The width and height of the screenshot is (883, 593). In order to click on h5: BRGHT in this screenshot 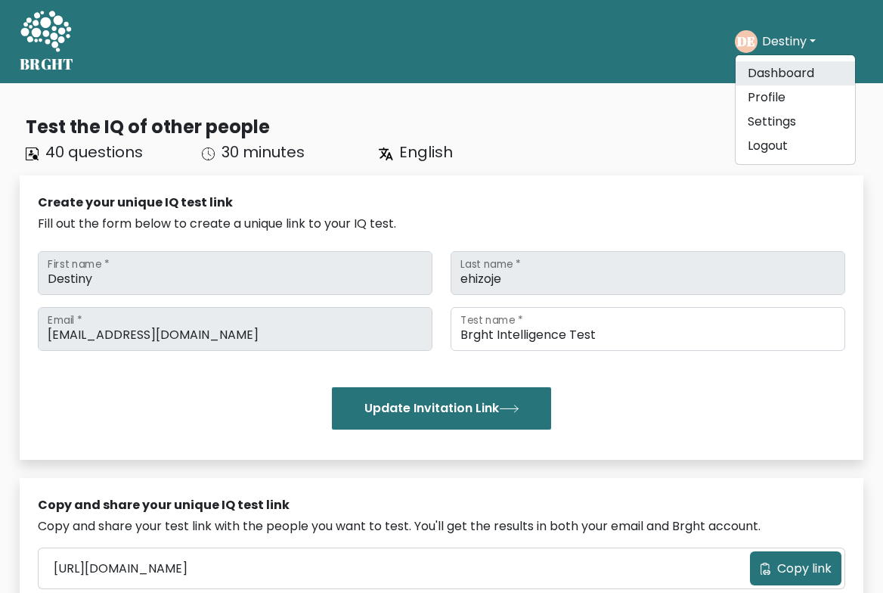, I will do `click(47, 64)`.